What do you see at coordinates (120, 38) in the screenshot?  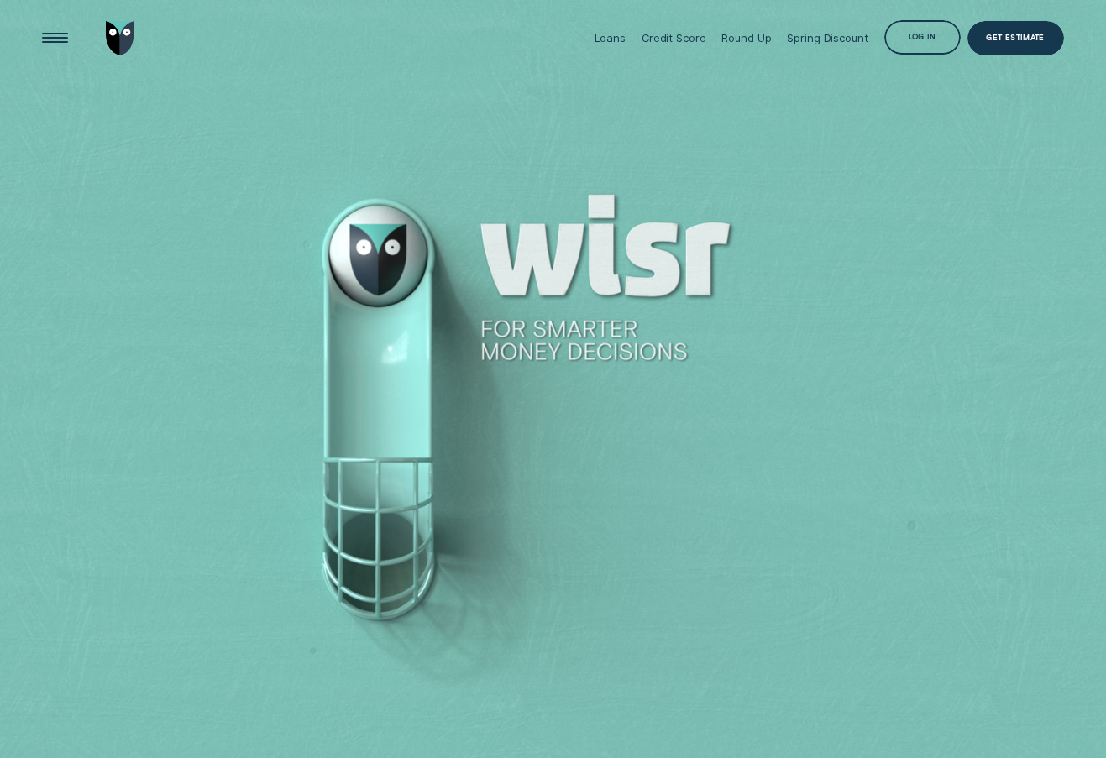 I see `img: Wisr` at bounding box center [120, 38].